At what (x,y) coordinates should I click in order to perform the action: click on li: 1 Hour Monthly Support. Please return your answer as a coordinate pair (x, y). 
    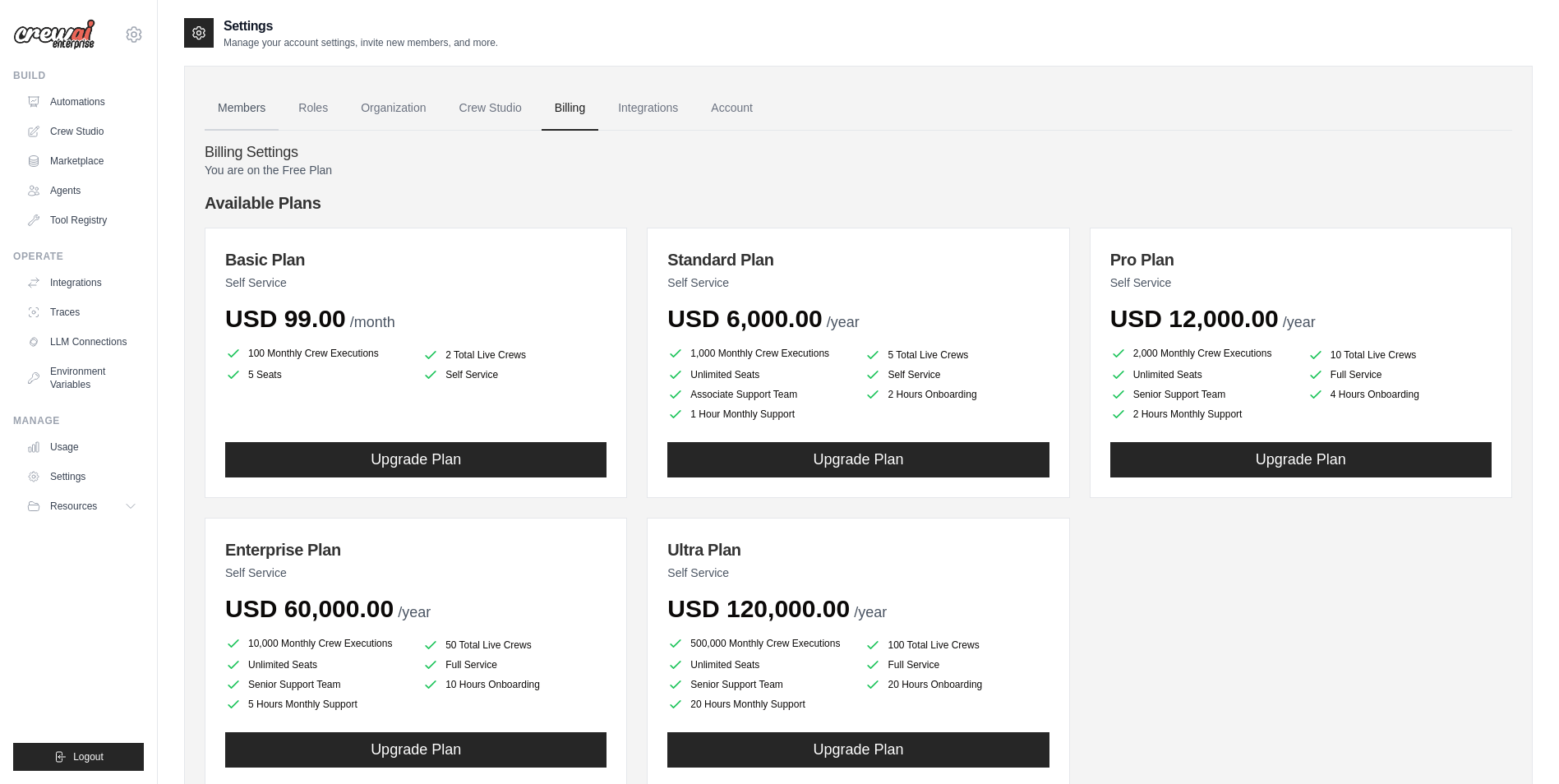
    Looking at the image, I should click on (760, 414).